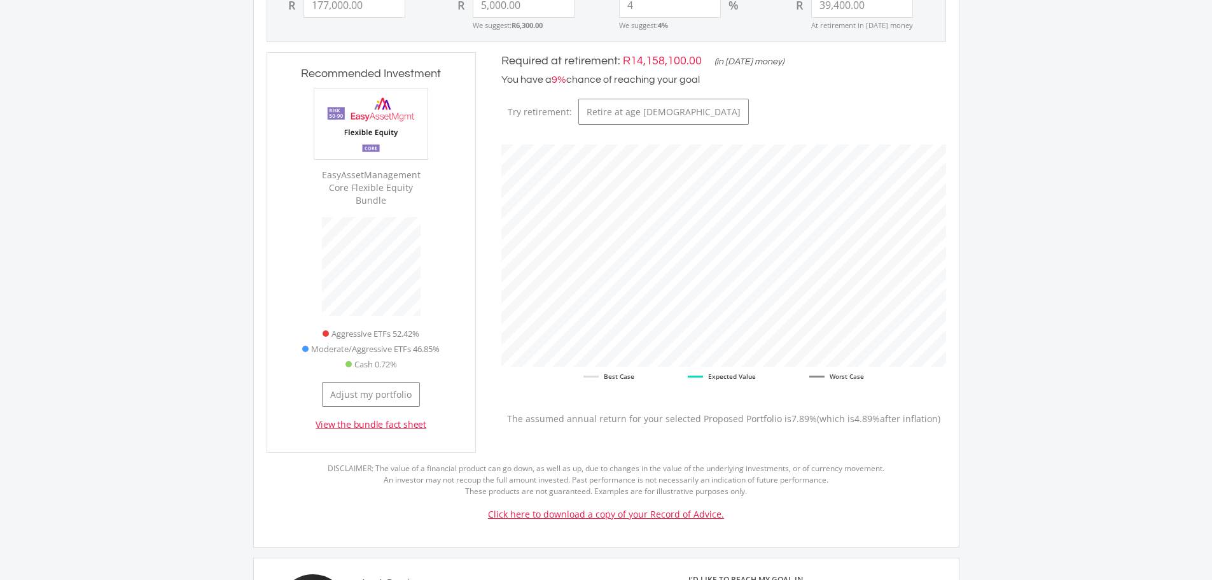 The width and height of the screenshot is (1212, 580). What do you see at coordinates (601, 80) in the screenshot?
I see `span: You have a chance of reaching your goal` at bounding box center [601, 80].